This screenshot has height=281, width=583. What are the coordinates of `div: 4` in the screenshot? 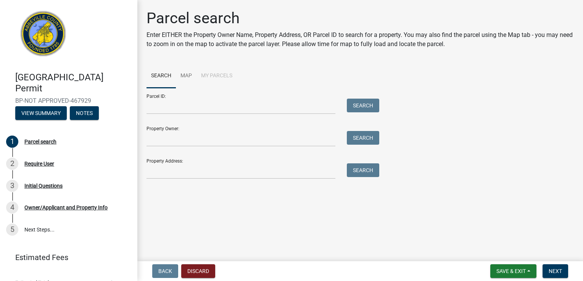 It's located at (12, 208).